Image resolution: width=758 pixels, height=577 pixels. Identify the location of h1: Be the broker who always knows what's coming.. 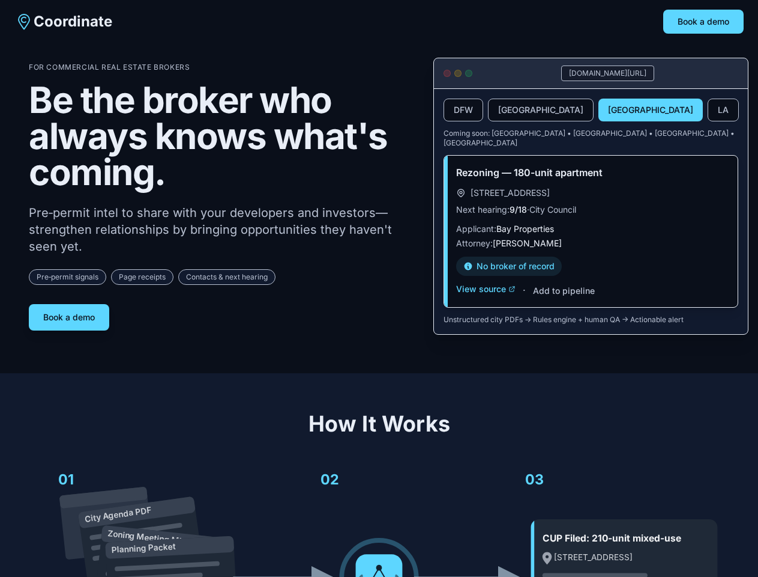
(222, 136).